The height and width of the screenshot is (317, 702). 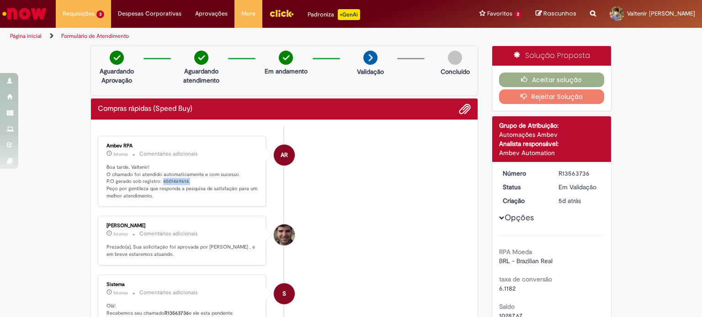 What do you see at coordinates (149, 14) in the screenshot?
I see `span: Despesas Corporativas` at bounding box center [149, 14].